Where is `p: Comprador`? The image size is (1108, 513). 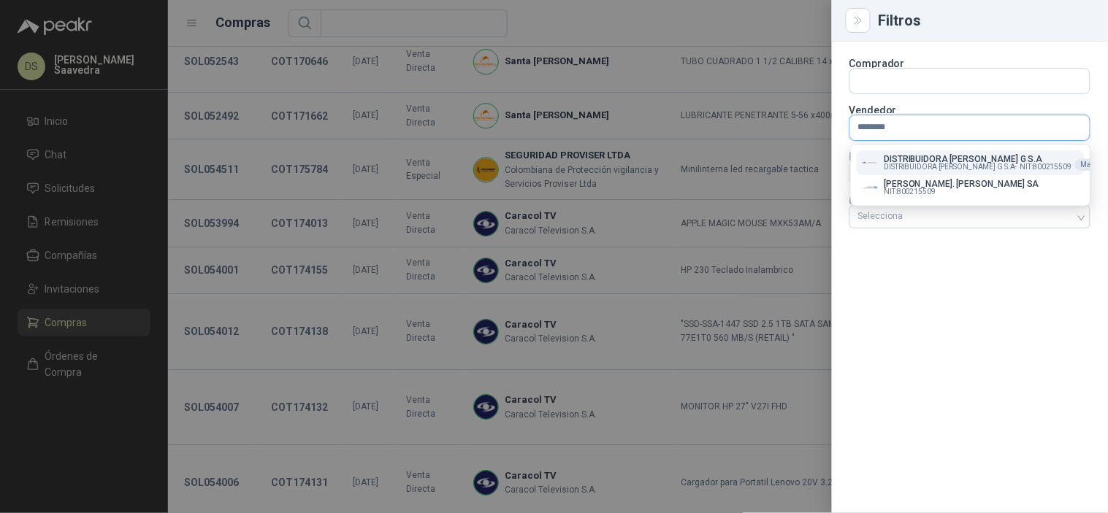
p: Comprador is located at coordinates (970, 64).